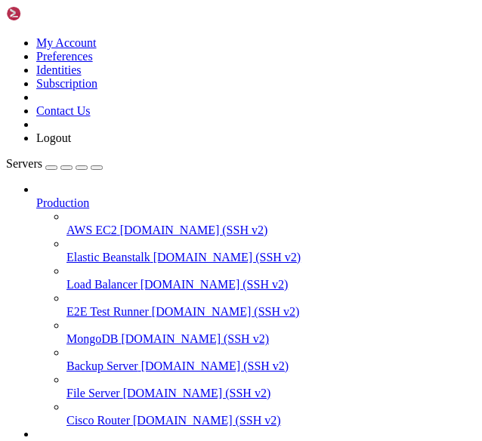  I want to click on span: Backup Server, so click(102, 366).